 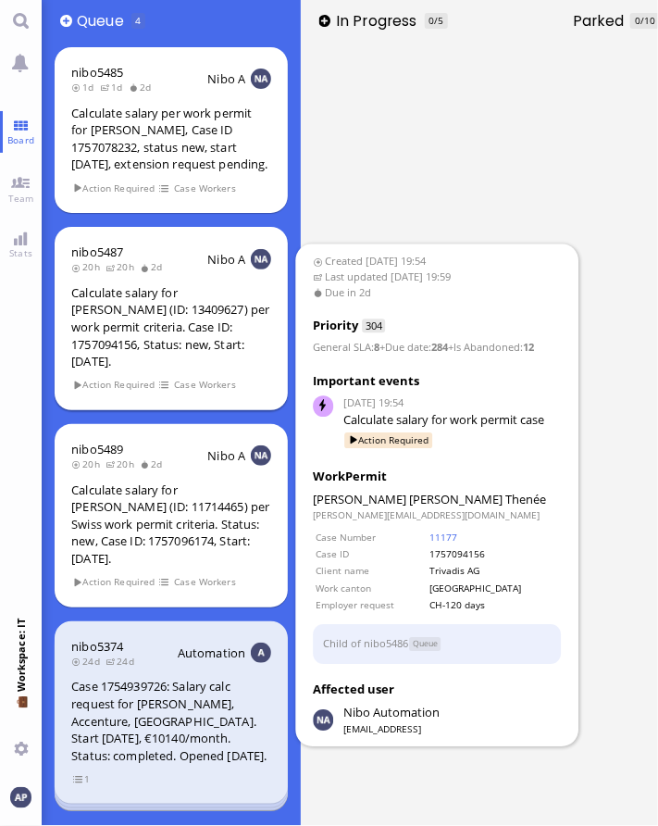 I want to click on td: Case Number, so click(x=371, y=537).